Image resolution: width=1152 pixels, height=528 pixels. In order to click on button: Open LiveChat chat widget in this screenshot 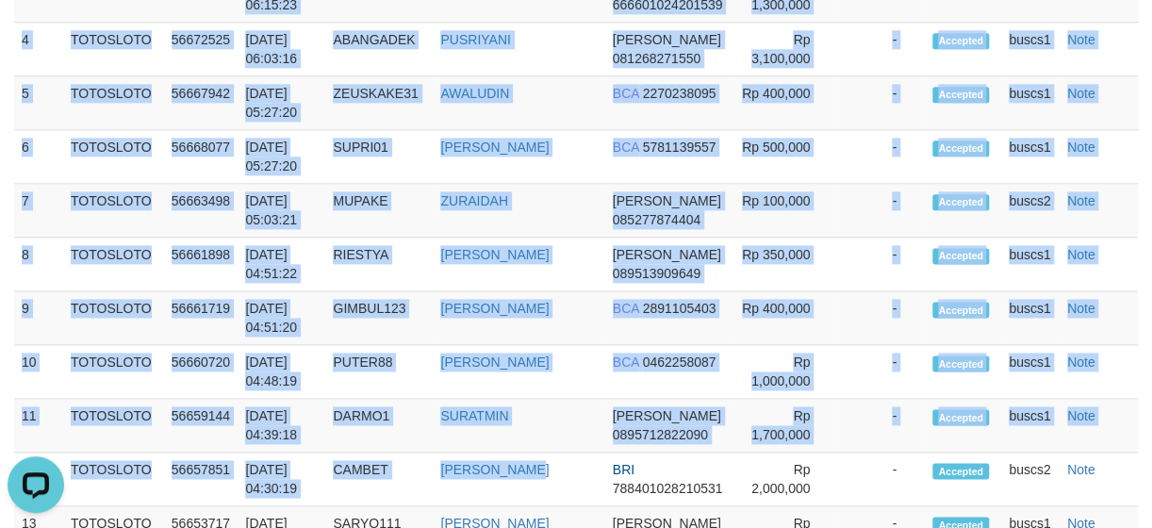, I will do `click(36, 36)`.